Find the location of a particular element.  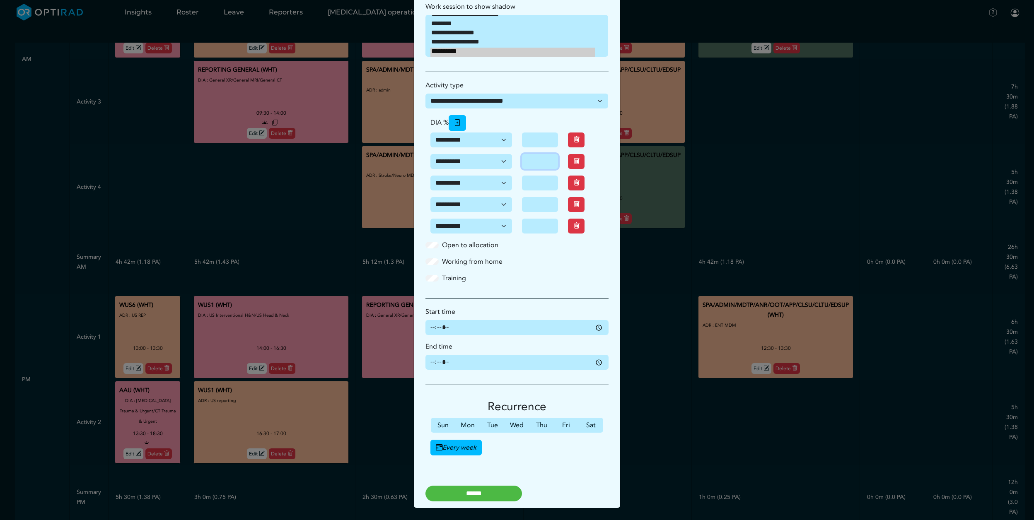

label: Work session to show shadow is located at coordinates (470, 7).